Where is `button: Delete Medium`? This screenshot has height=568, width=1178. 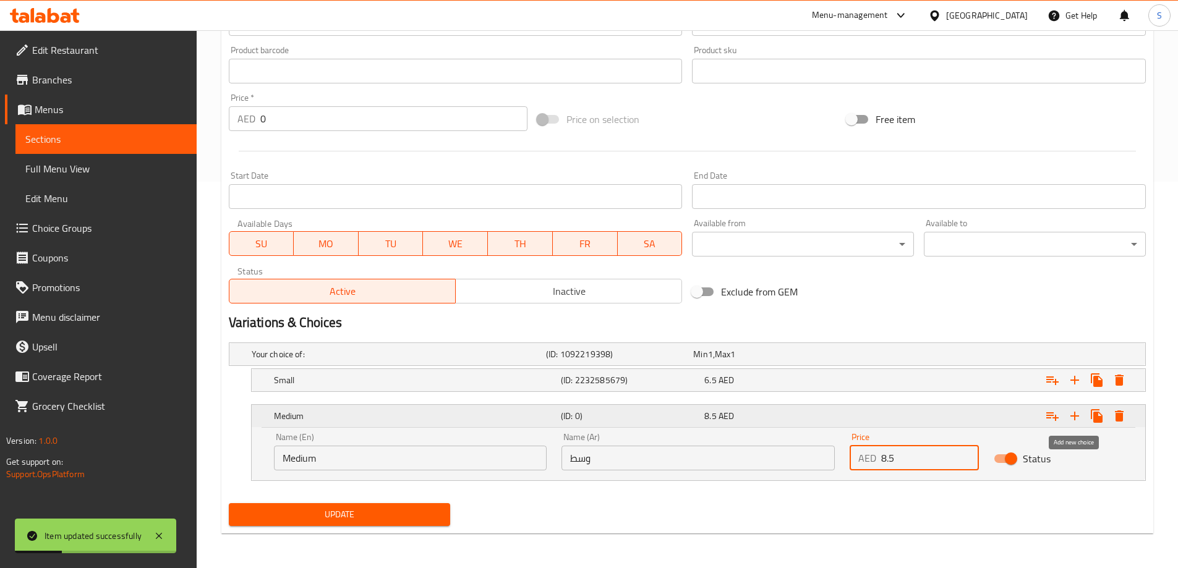
button: Delete Medium is located at coordinates (1119, 416).